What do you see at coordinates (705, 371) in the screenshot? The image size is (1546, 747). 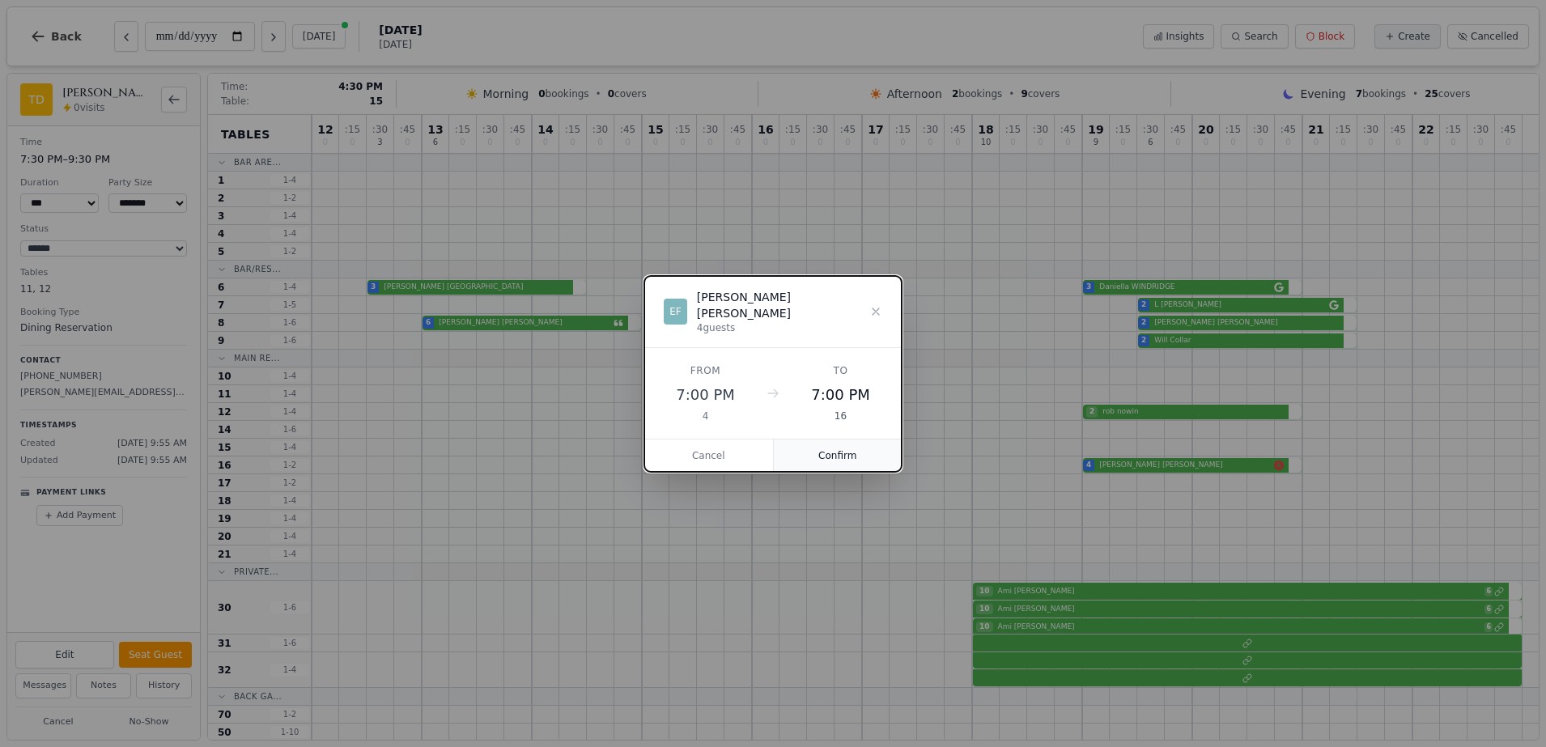 I see `div: From` at bounding box center [705, 371].